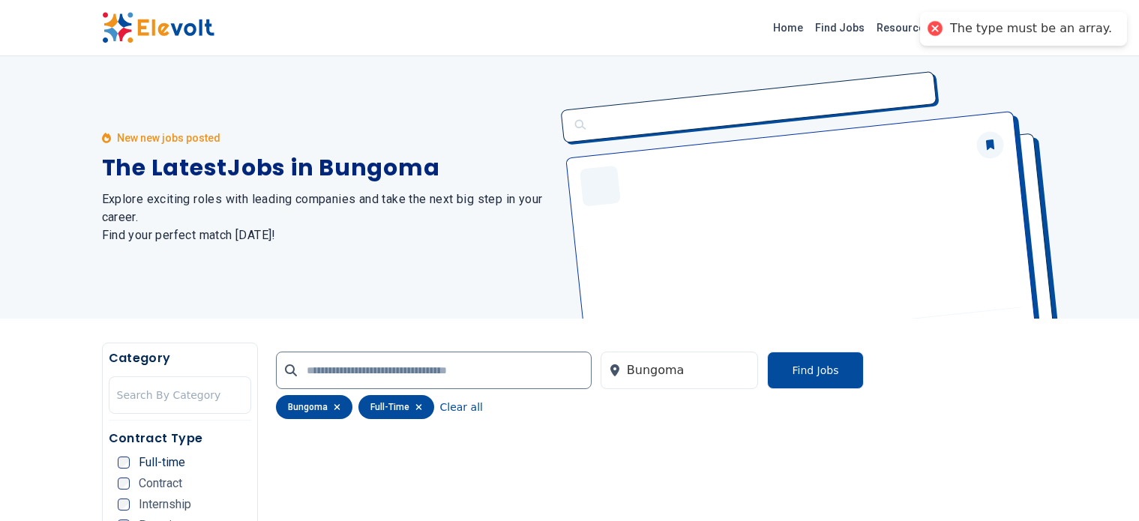  I want to click on div: The type must be an array., so click(1031, 28).